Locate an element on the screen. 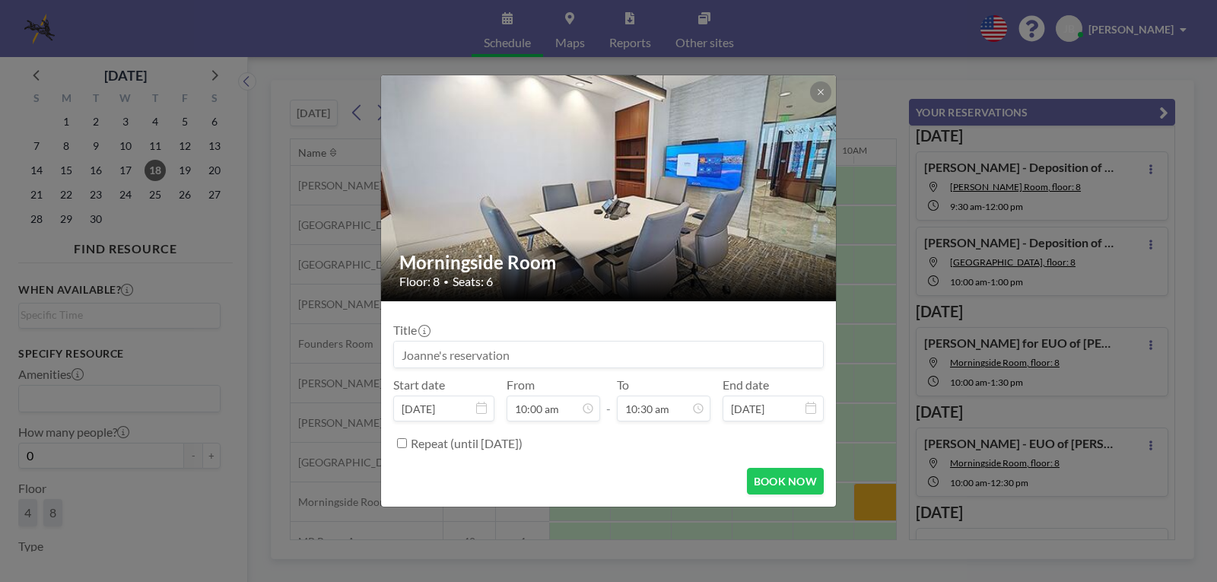 This screenshot has width=1217, height=582. span: Floor: 8 is located at coordinates (419, 281).